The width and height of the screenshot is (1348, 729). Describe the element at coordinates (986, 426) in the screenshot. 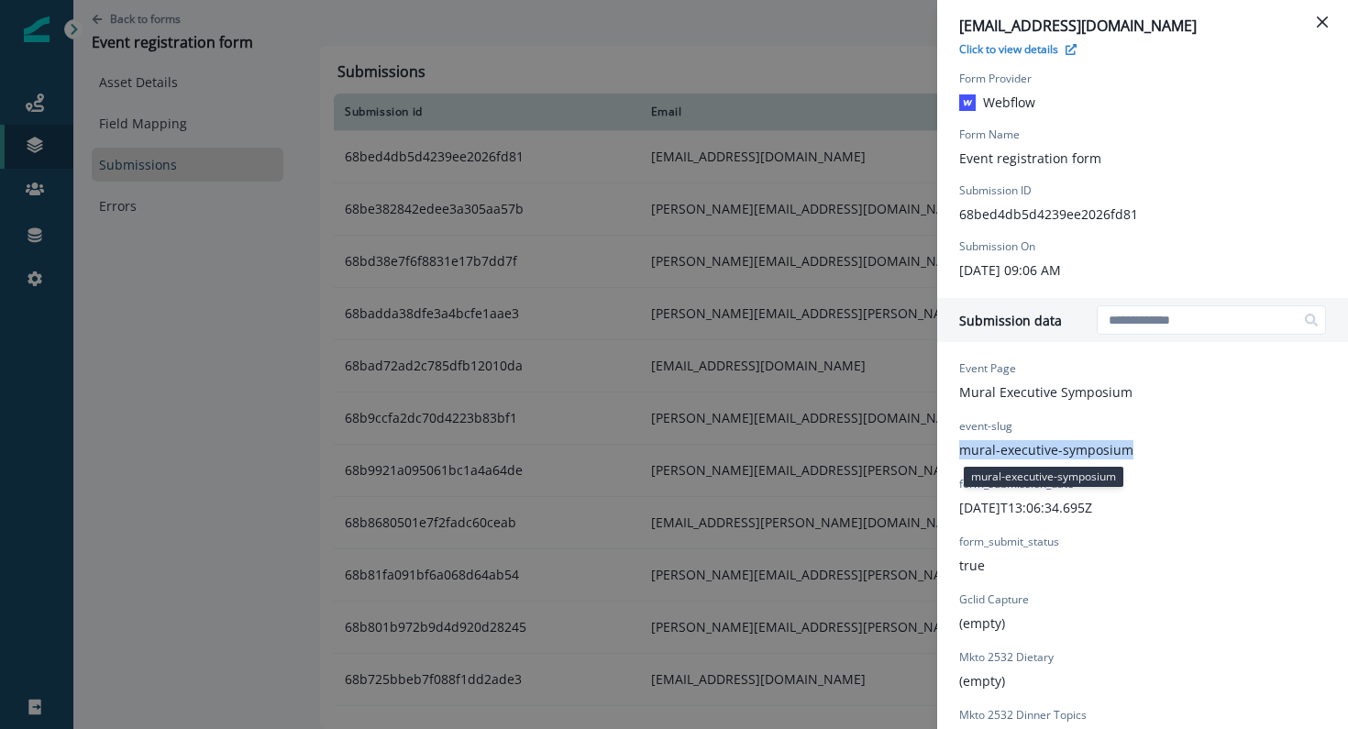

I see `p: event-slug` at that location.